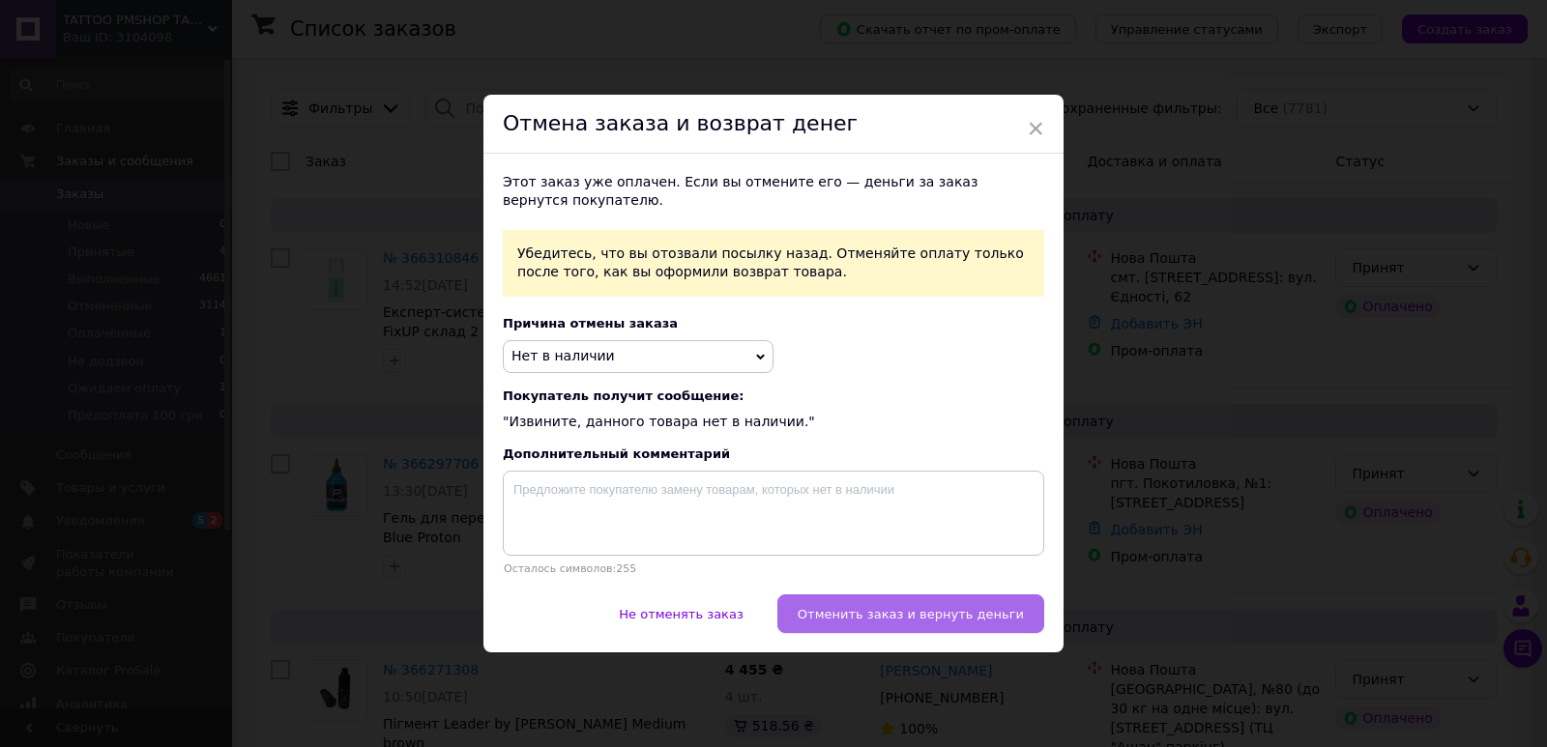 The width and height of the screenshot is (1547, 747). I want to click on button: Отменить заказ и вернуть деньги, so click(911, 614).